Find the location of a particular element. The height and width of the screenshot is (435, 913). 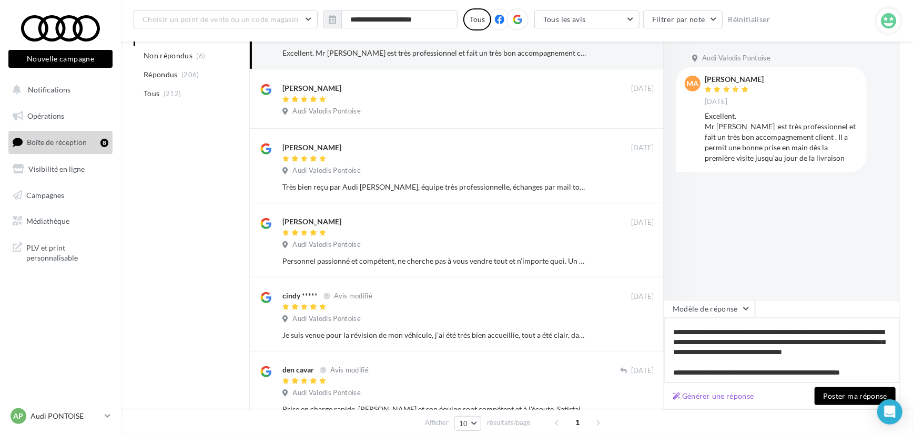

span: (212) is located at coordinates (173, 94).